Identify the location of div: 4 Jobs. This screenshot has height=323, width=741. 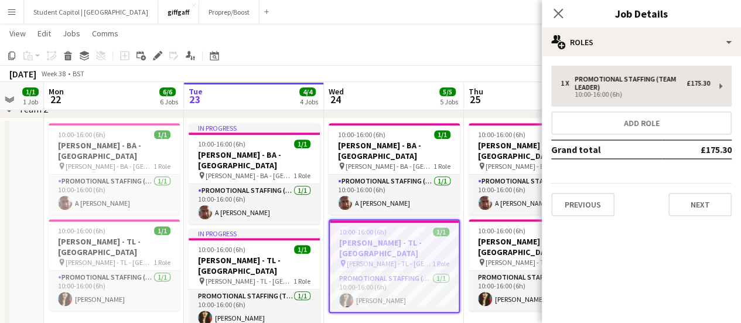
(309, 101).